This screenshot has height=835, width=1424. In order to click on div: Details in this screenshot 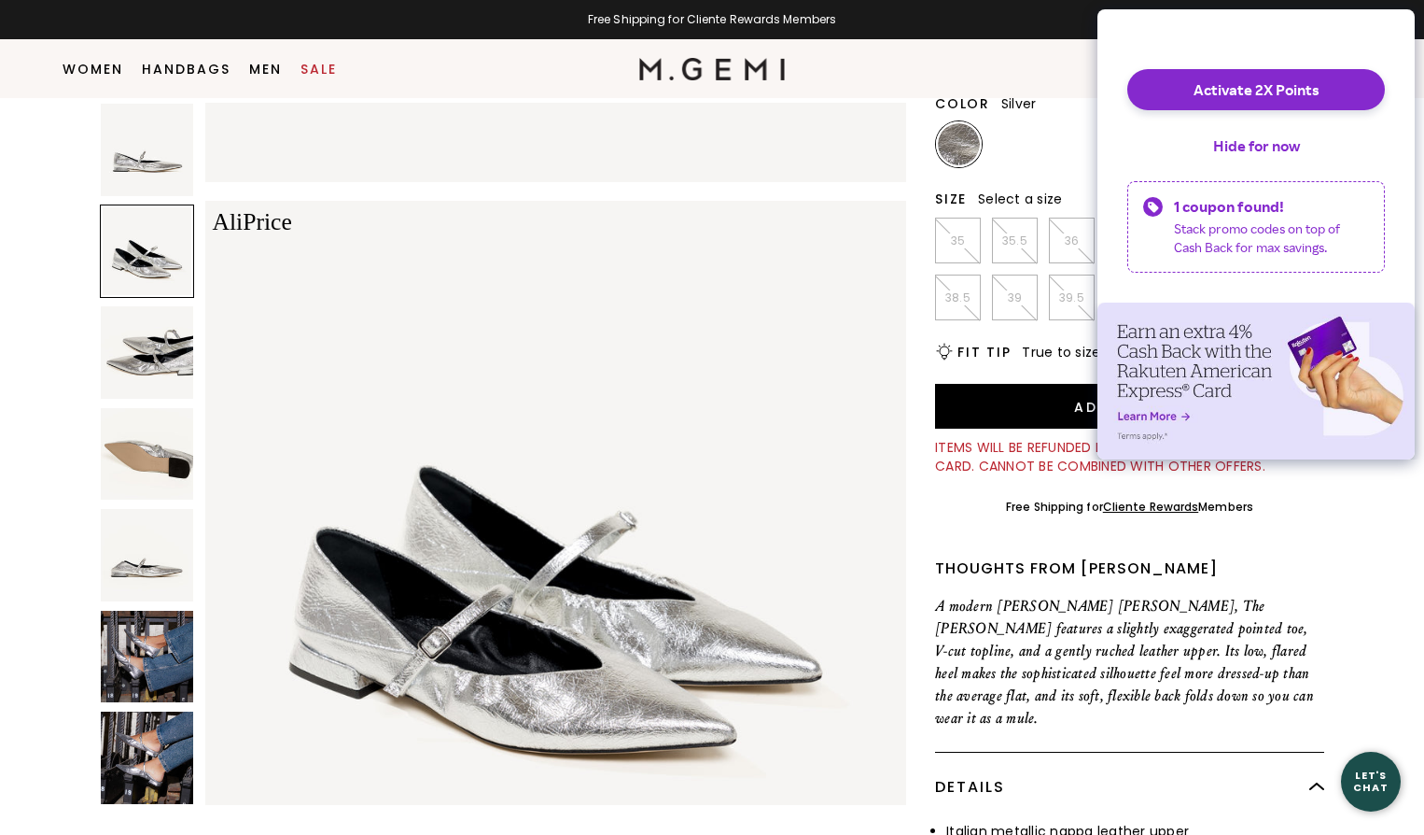, I will do `click(1130, 787)`.